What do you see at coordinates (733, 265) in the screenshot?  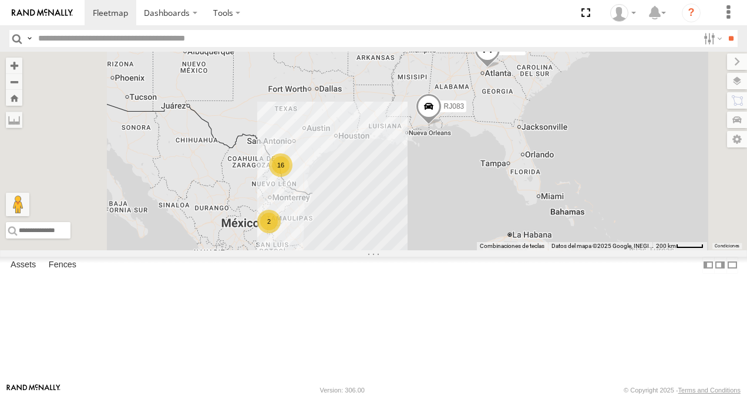 I see `label: Hide Summary Table` at bounding box center [733, 265].